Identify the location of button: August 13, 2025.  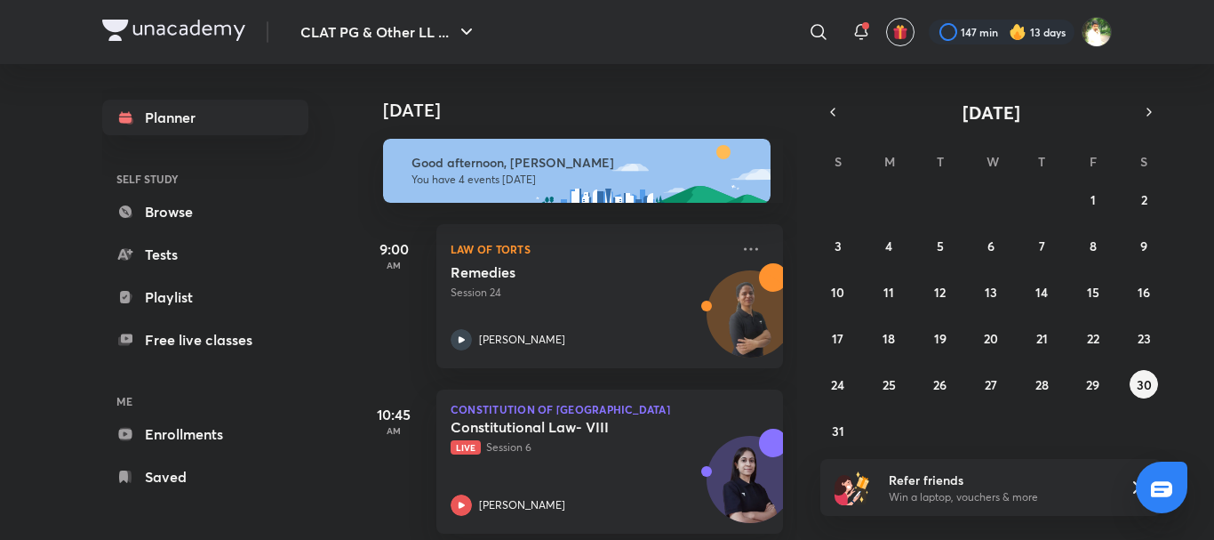
(991, 292).